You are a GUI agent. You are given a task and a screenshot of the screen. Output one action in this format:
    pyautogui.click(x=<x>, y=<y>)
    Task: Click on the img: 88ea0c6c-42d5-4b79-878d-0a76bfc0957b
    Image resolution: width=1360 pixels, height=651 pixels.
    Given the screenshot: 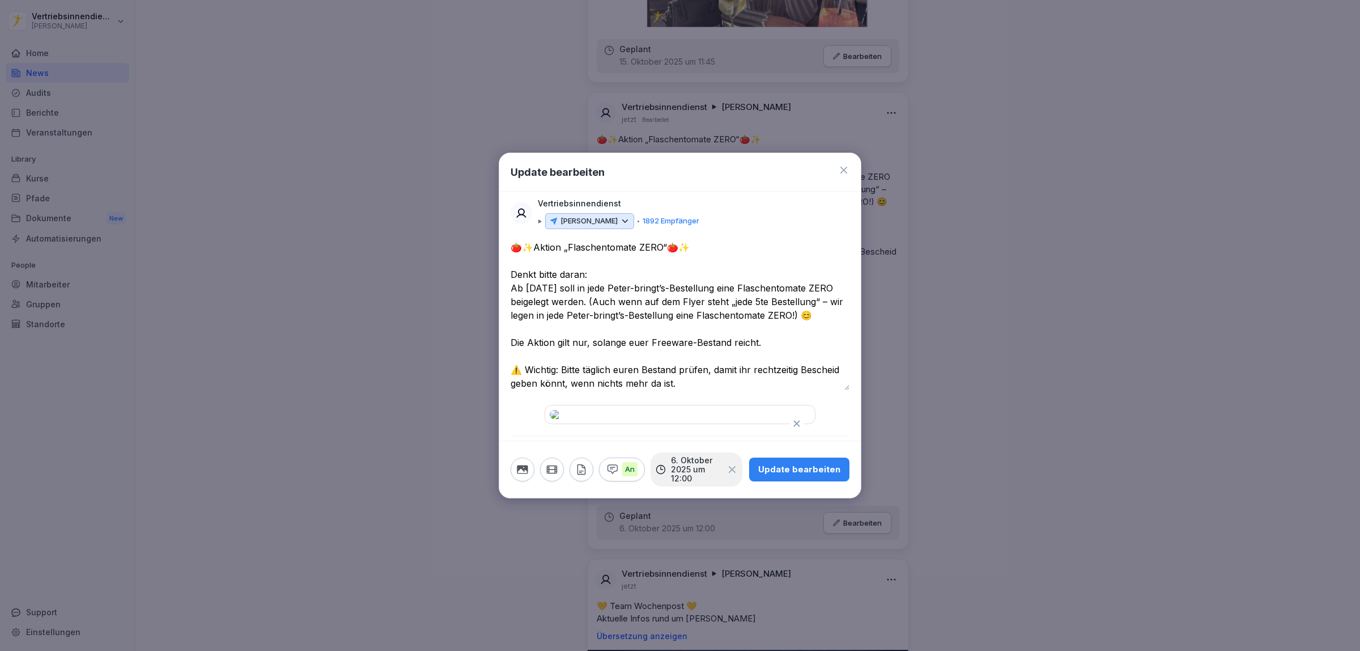 What is the action you would take?
    pyautogui.click(x=680, y=414)
    